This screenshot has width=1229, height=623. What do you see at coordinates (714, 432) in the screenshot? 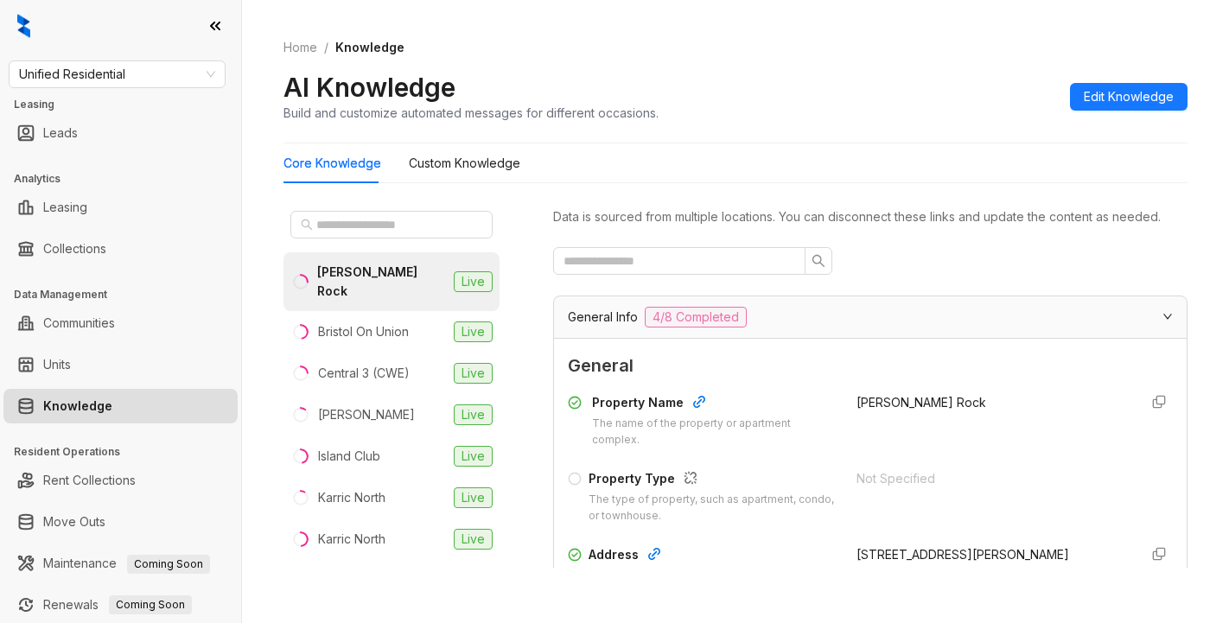
I see `div: The name of the property or apartment complex.` at bounding box center [714, 432].